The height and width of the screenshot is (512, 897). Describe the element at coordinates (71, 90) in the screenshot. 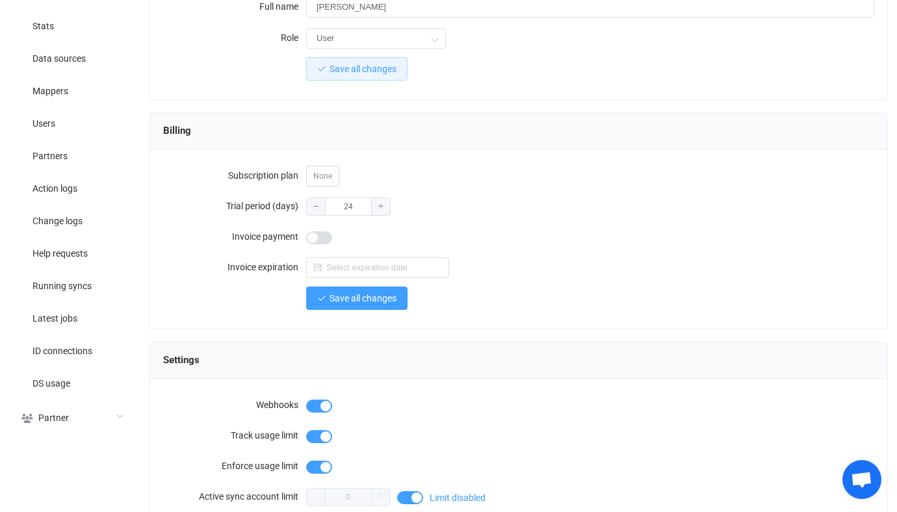

I see `a: Mappers` at that location.